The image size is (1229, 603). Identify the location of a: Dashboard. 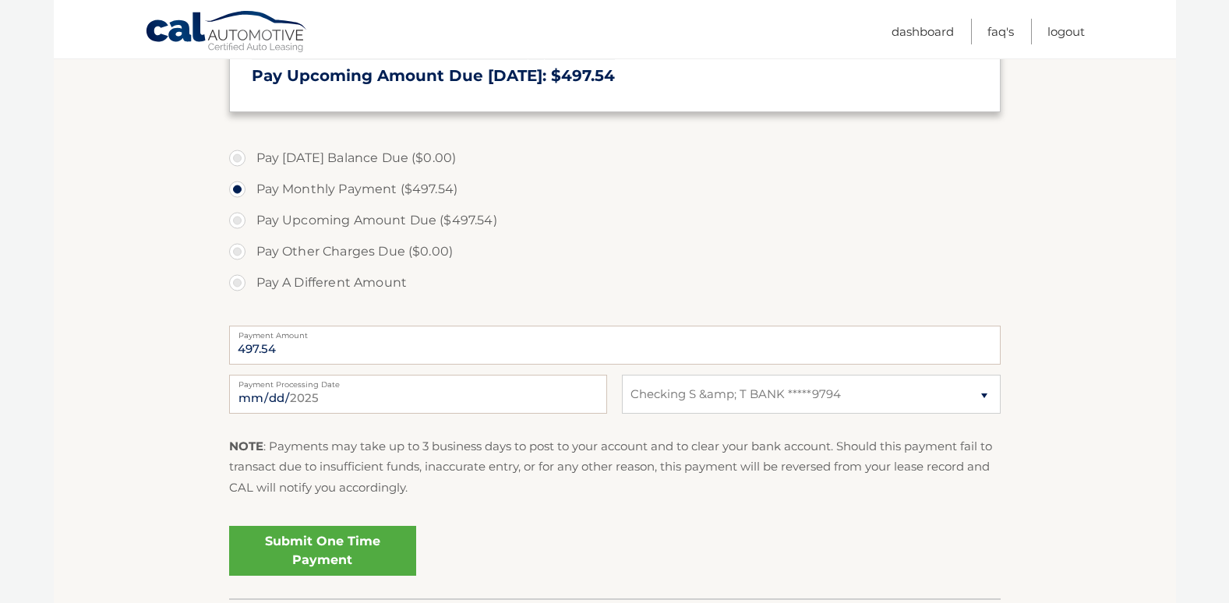
(923, 31).